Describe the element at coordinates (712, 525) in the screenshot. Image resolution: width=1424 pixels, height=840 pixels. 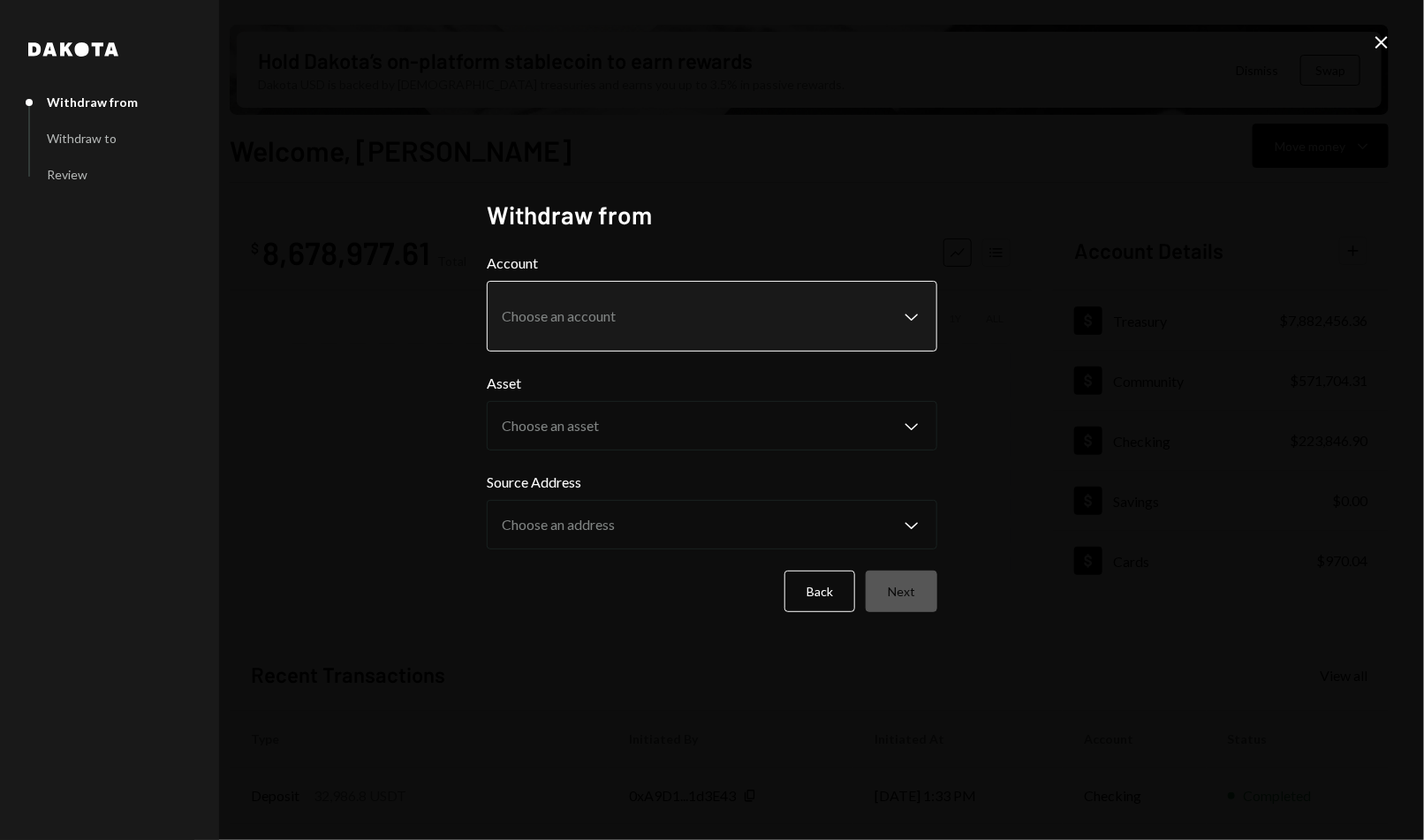
I see `button: Source Address` at that location.